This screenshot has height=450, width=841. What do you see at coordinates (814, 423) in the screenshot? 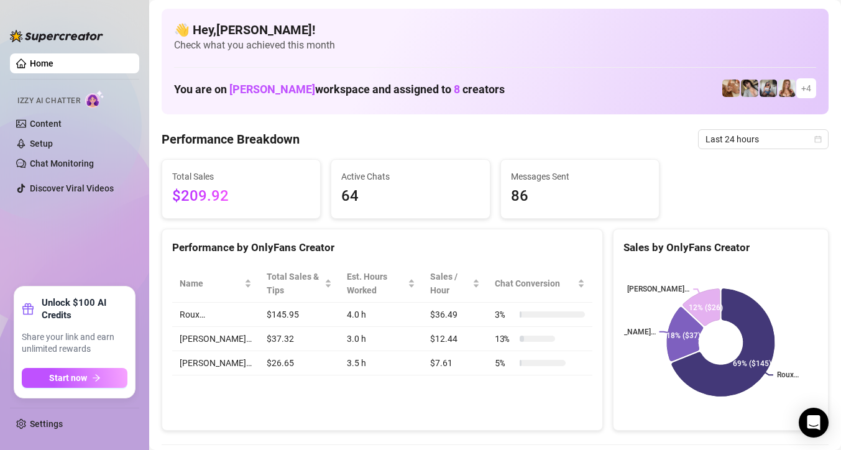
I see `div: Open Intercom Messenger` at bounding box center [814, 423].